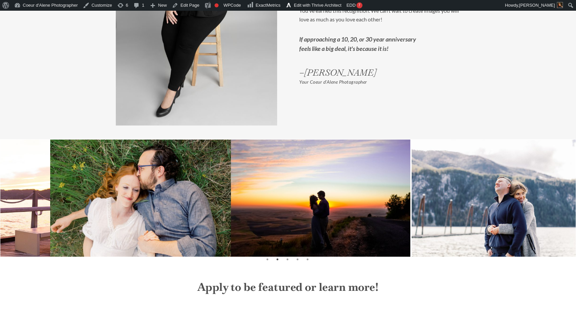 This screenshot has height=332, width=576. Describe the element at coordinates (320, 200) in the screenshot. I see `img: rachel-jordan-photography-coeur-d-alene-wedding-engagement-photographer-videographer-candid-adven...` at that location.